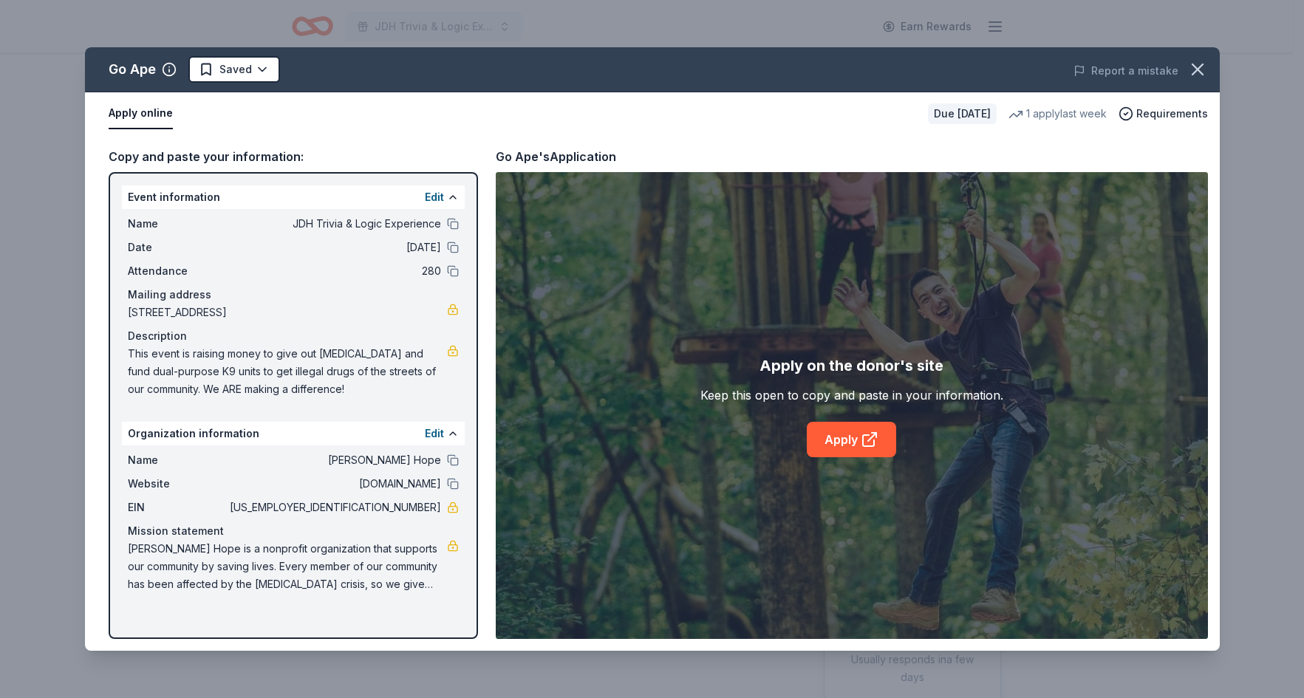 This screenshot has width=1304, height=698. What do you see at coordinates (293, 157) in the screenshot?
I see `div: Copy and paste your information:` at bounding box center [293, 157].